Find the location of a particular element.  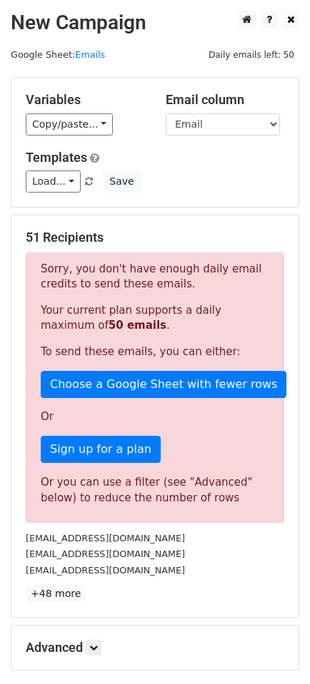

a: Templates is located at coordinates (56, 157).